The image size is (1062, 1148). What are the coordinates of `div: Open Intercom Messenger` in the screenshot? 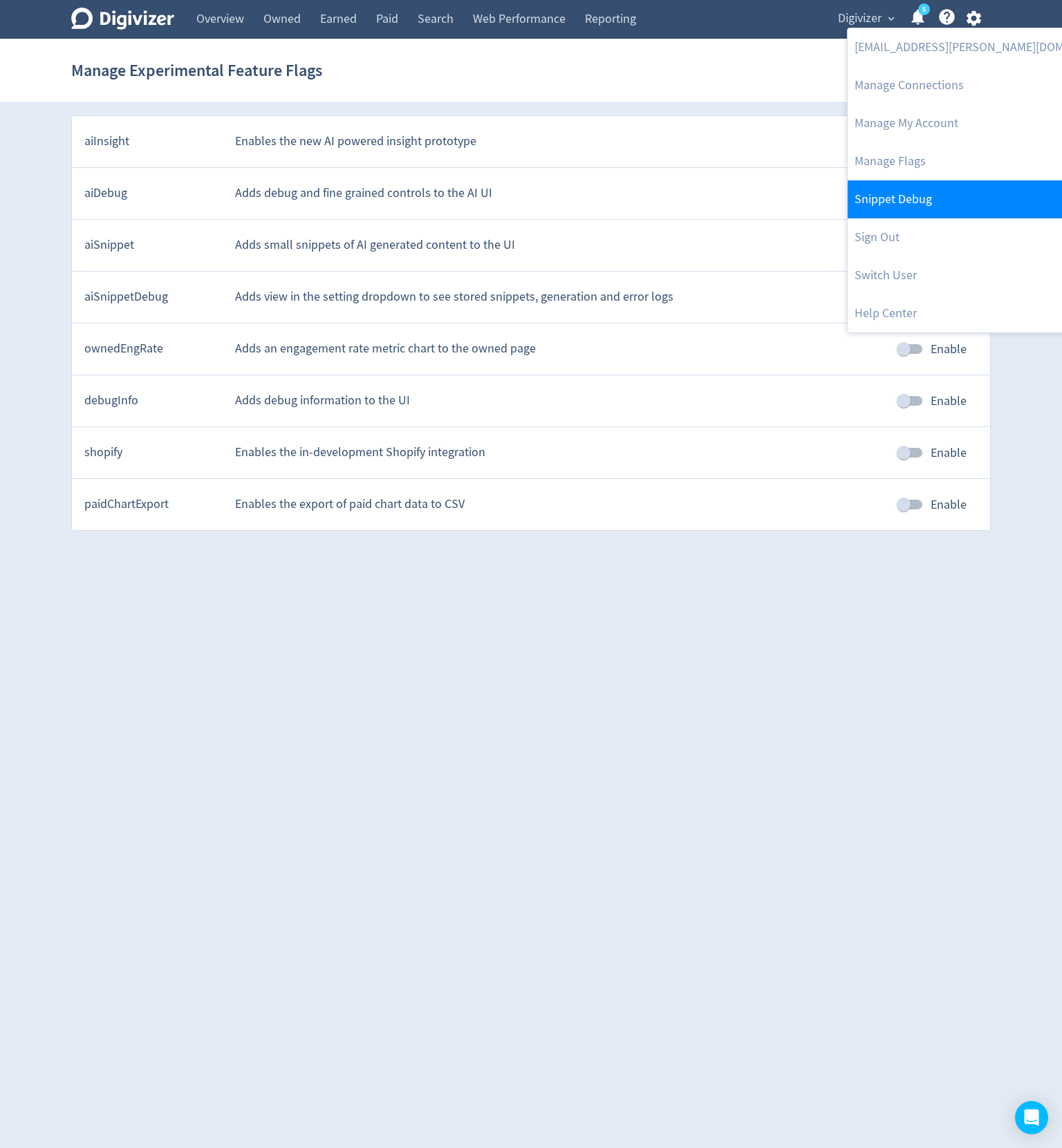 It's located at (1032, 1118).